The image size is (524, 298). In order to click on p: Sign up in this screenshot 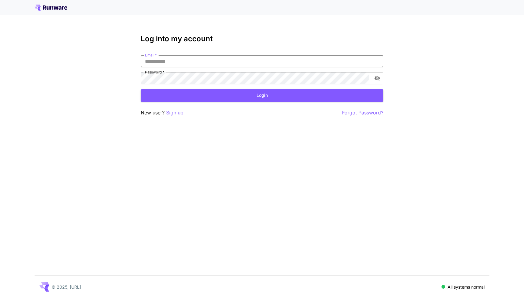, I will do `click(175, 113)`.